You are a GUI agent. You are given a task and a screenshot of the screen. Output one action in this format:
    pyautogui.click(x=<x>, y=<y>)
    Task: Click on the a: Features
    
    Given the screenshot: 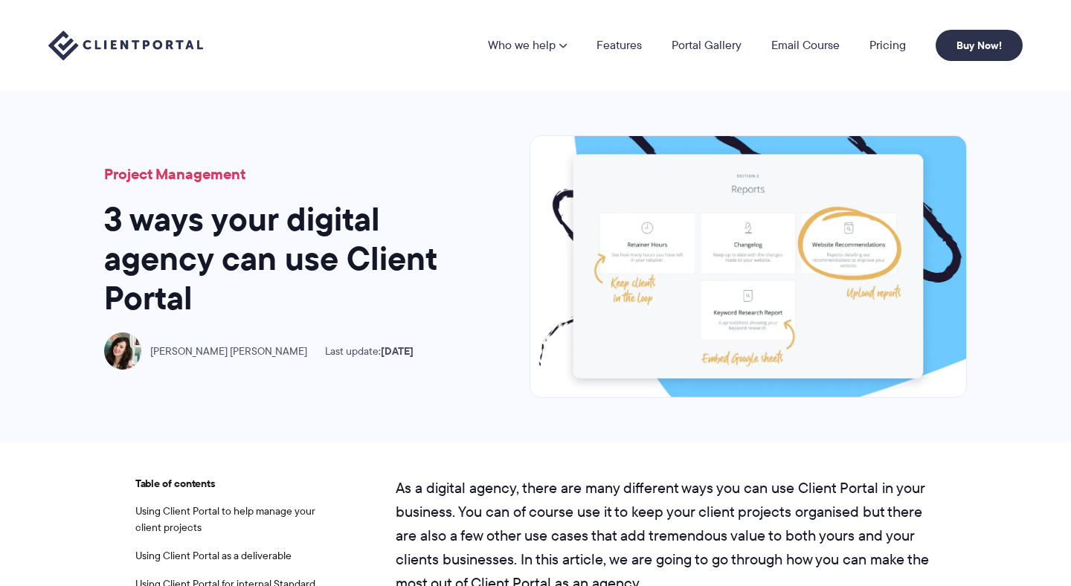 What is the action you would take?
    pyautogui.click(x=619, y=45)
    